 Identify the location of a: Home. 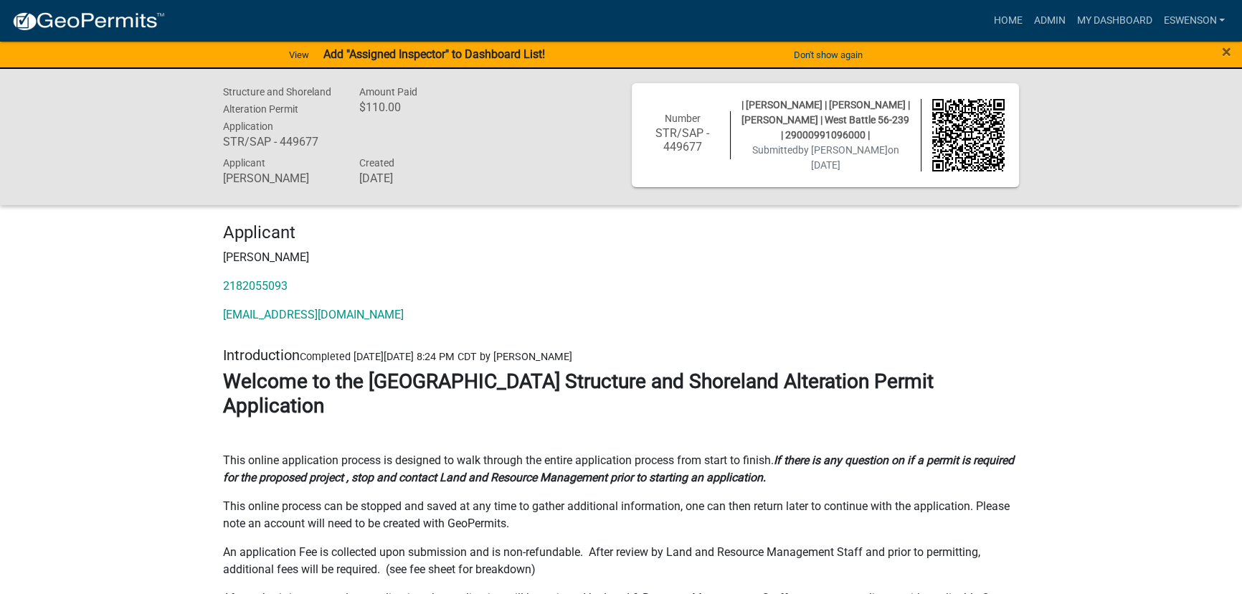
(1007, 21).